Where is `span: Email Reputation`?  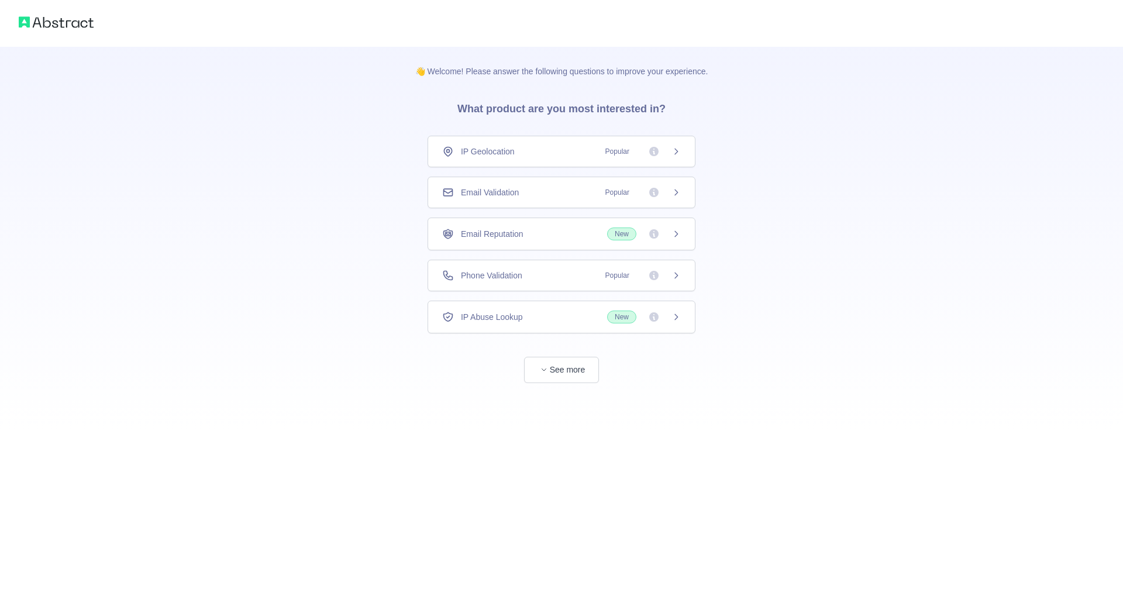
span: Email Reputation is located at coordinates (492, 234).